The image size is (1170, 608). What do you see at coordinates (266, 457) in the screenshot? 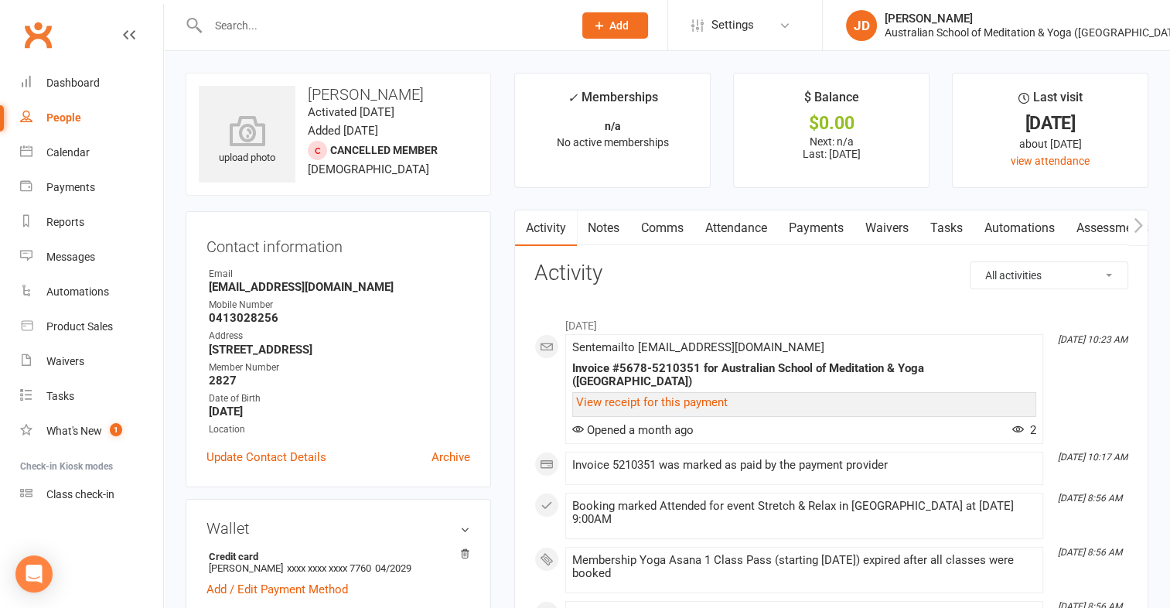
I see `a: Update Contact Details` at bounding box center [266, 457].